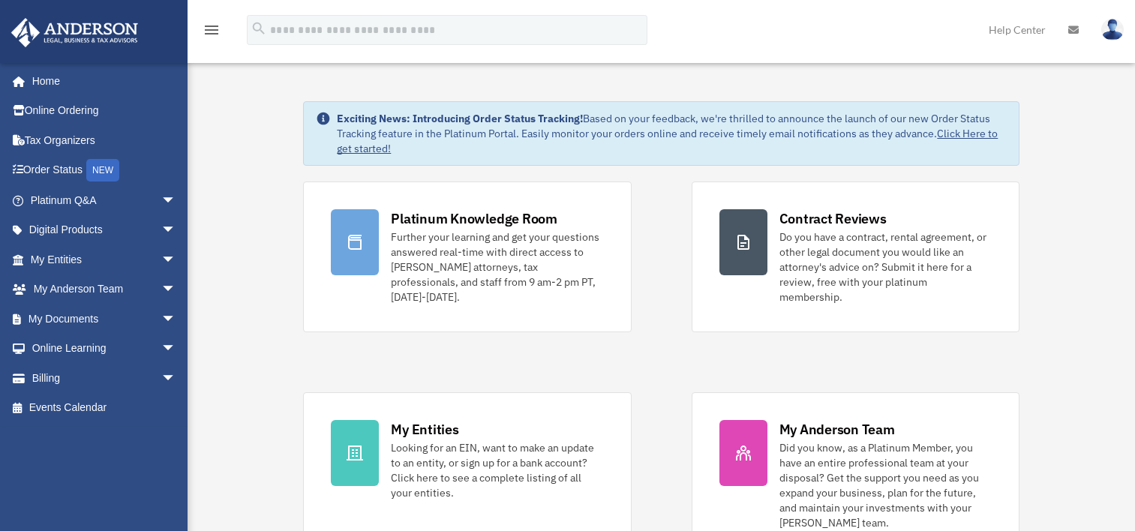 This screenshot has width=1135, height=531. I want to click on a: Home, so click(101, 81).